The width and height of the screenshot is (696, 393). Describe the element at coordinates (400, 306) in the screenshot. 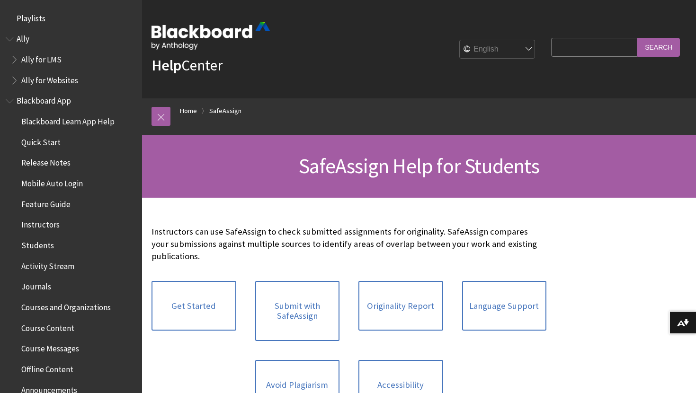

I see `a: Originality Report` at that location.